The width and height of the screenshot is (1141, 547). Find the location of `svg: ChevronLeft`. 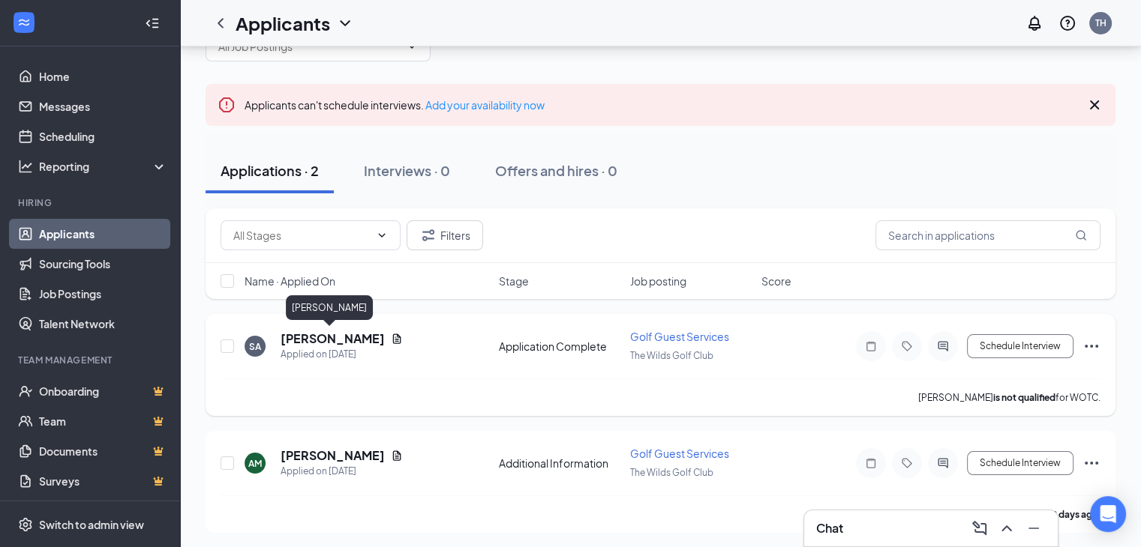

svg: ChevronLeft is located at coordinates (220, 23).